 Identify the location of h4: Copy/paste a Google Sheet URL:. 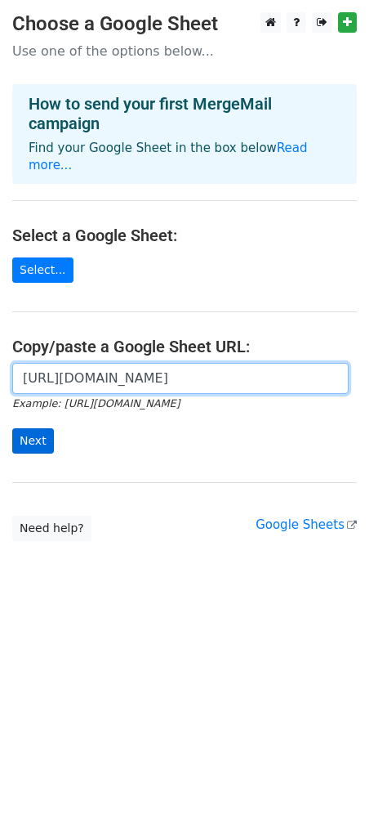
(185, 346).